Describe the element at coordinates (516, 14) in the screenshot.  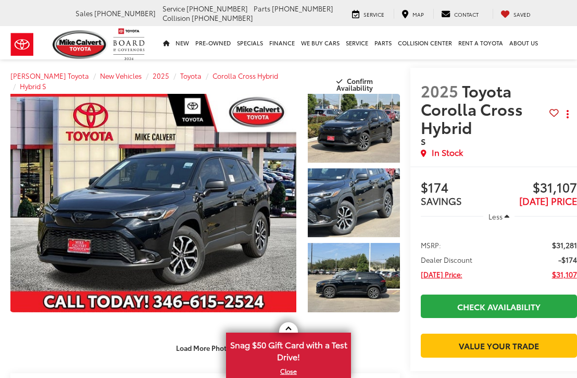
I see `a: My Saved Vehicles` at that location.